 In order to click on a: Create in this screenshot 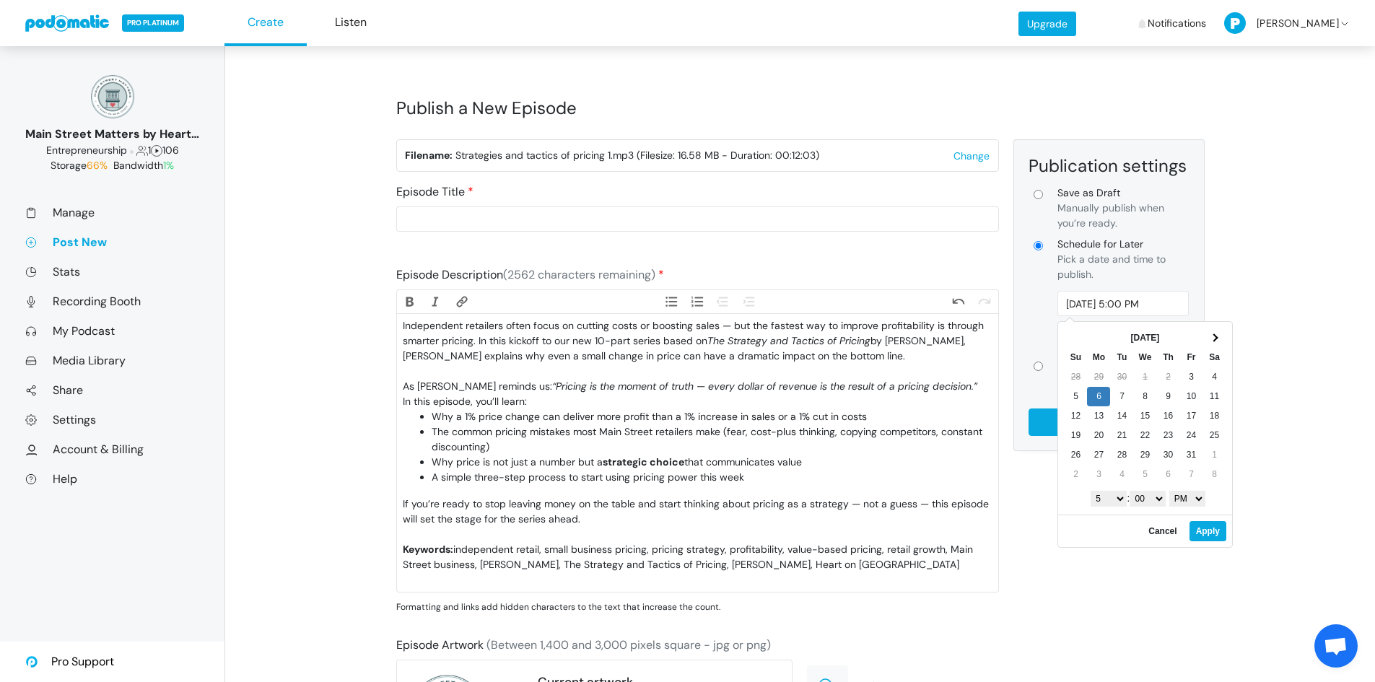, I will do `click(266, 23)`.